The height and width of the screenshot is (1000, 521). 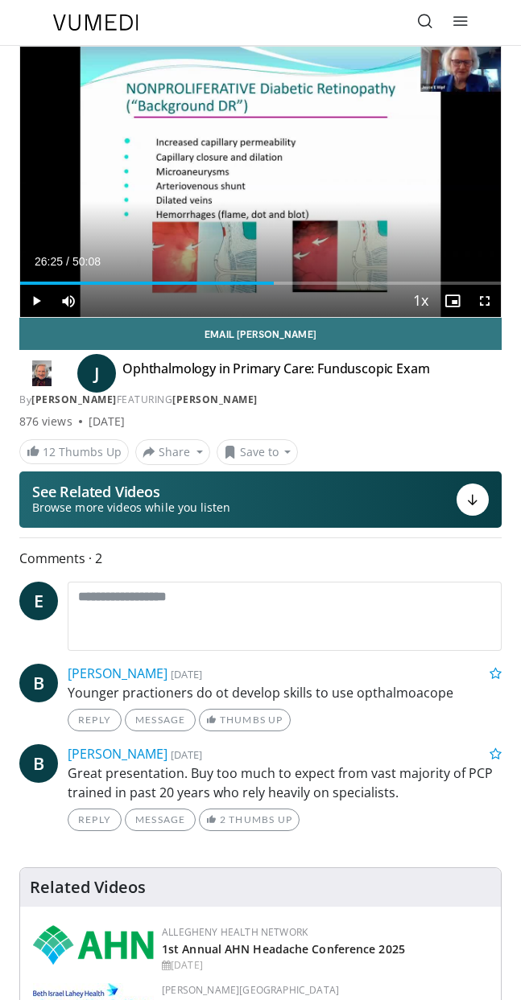 I want to click on span: 2, so click(x=223, y=819).